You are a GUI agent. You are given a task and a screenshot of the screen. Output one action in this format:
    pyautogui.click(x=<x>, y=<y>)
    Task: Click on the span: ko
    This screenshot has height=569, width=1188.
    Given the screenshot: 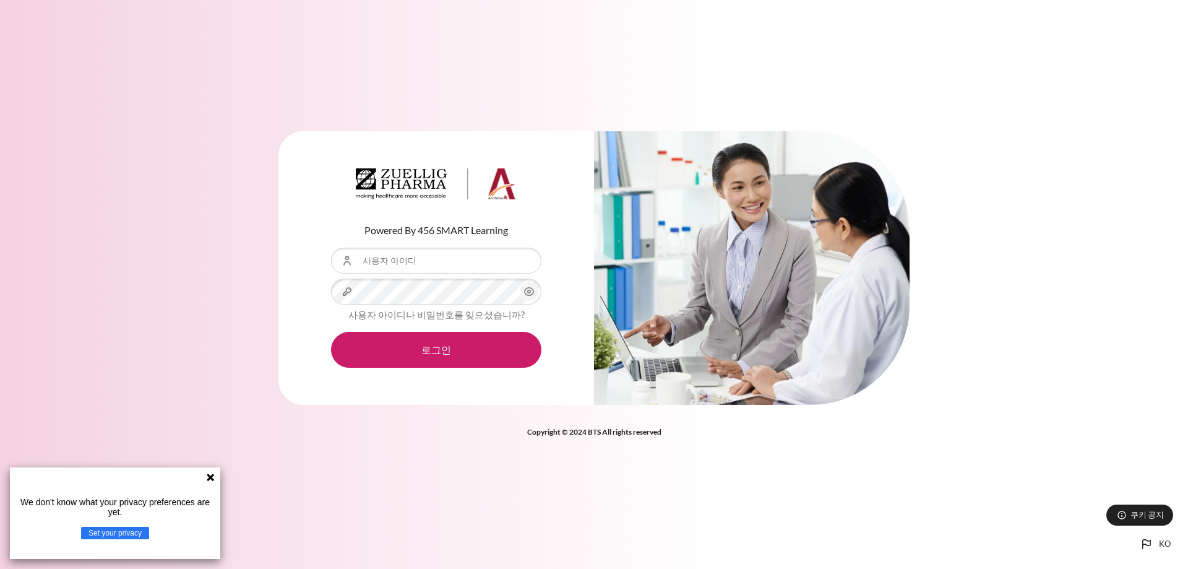 What is the action you would take?
    pyautogui.click(x=1165, y=544)
    